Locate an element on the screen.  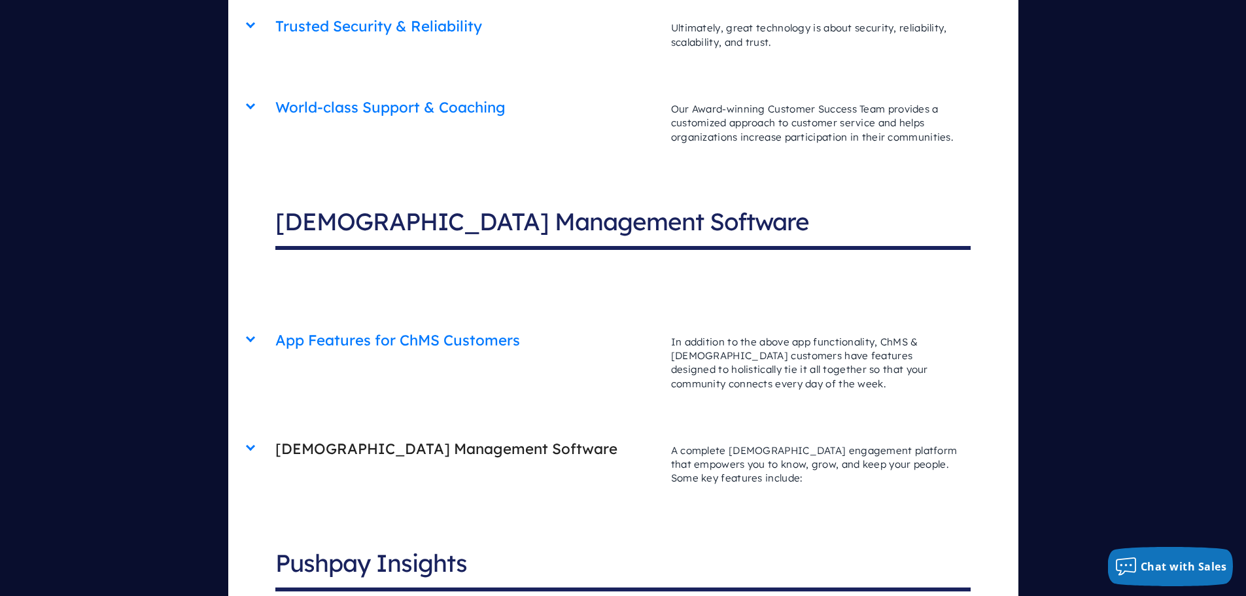
p: Ultimately, great technology is about security, reliability, scalability, and trust. is located at coordinates (815, 35).